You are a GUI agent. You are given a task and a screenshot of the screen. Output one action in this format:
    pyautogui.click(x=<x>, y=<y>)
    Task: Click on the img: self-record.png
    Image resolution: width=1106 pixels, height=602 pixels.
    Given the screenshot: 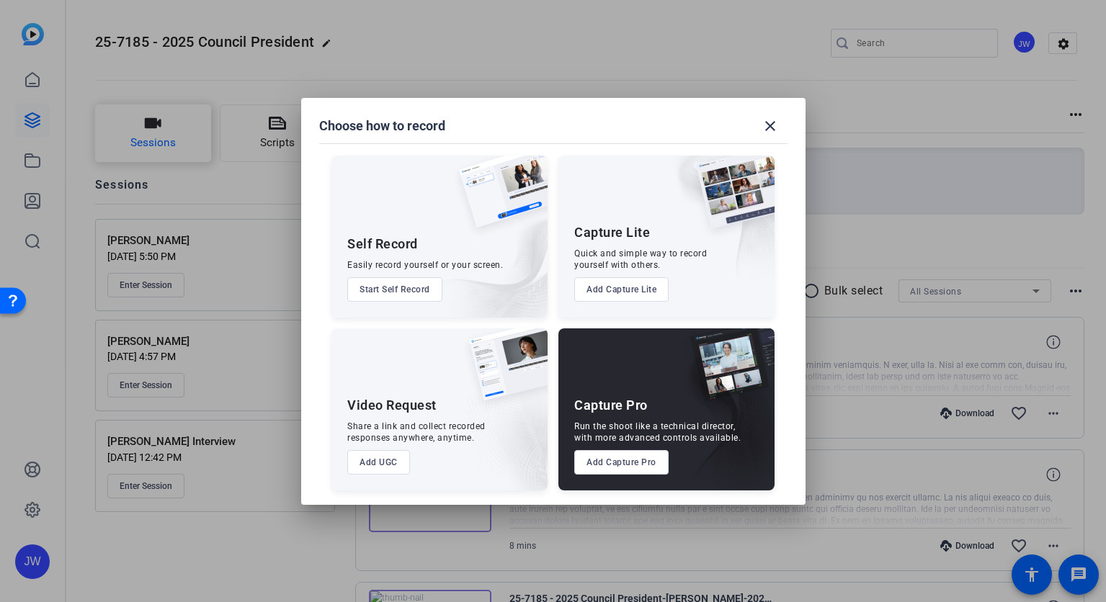 What is the action you would take?
    pyautogui.click(x=498, y=199)
    